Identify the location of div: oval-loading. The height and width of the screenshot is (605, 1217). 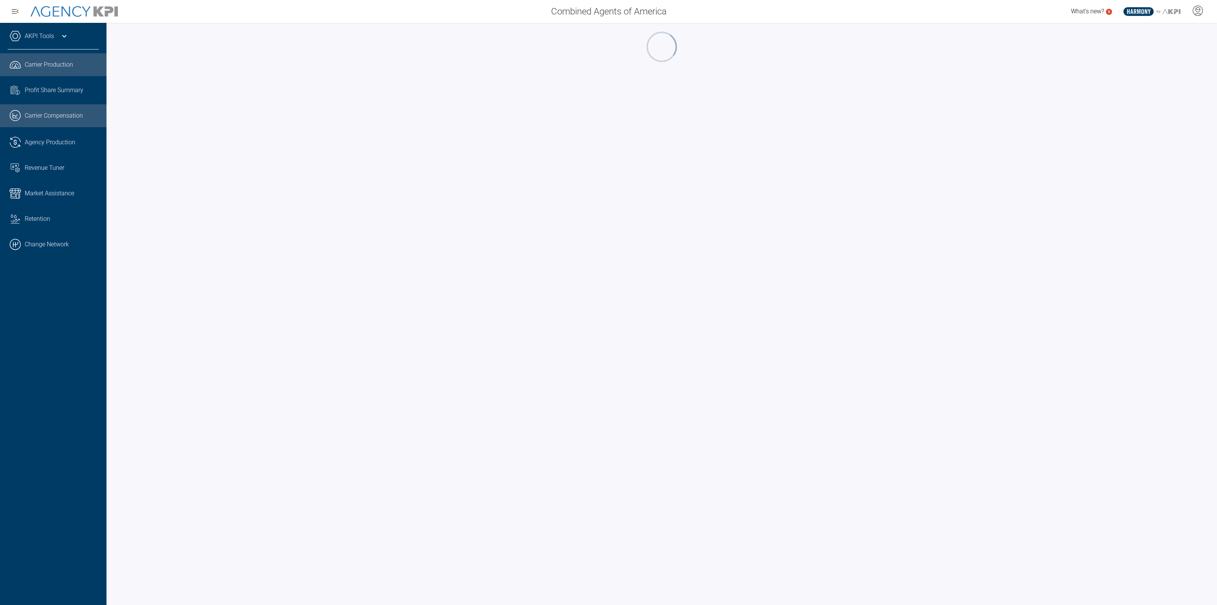
(662, 47).